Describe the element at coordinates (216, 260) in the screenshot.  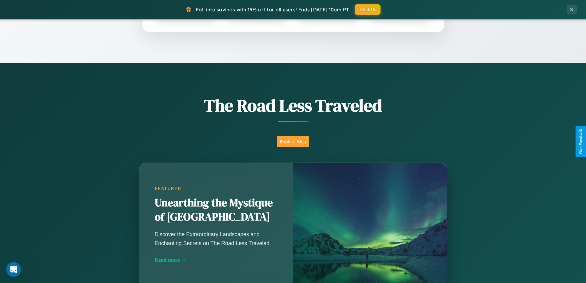
I see `div: Read more →` at that location.